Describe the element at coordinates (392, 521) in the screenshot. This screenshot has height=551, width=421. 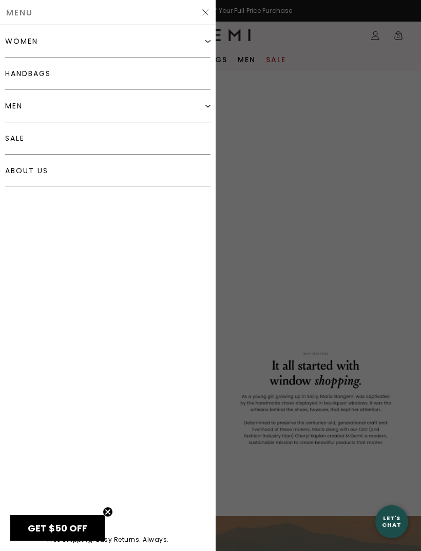
I see `div: Let's Chat` at that location.